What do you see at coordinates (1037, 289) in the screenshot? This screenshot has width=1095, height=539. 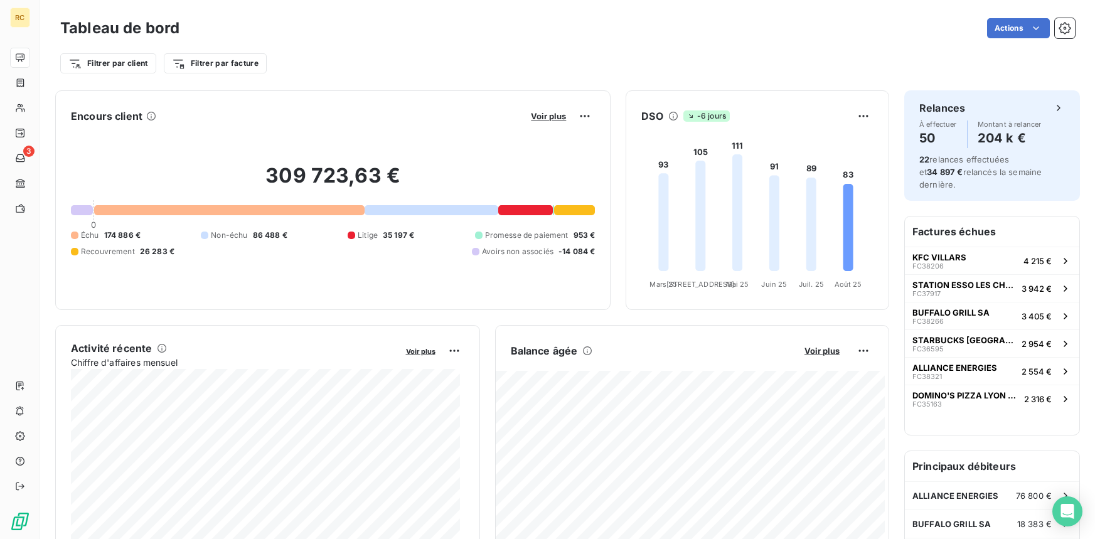 I see `span: 3 942 €` at bounding box center [1037, 289].